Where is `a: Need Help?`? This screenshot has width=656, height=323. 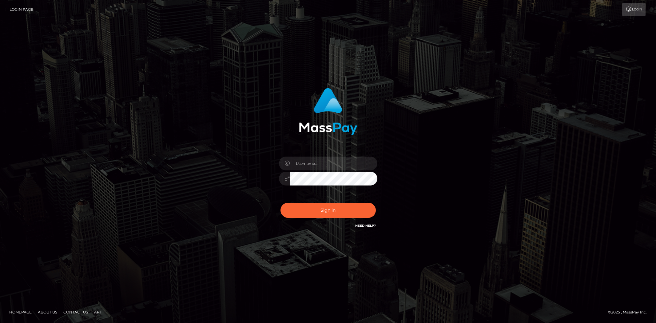 a: Need Help? is located at coordinates (365, 225).